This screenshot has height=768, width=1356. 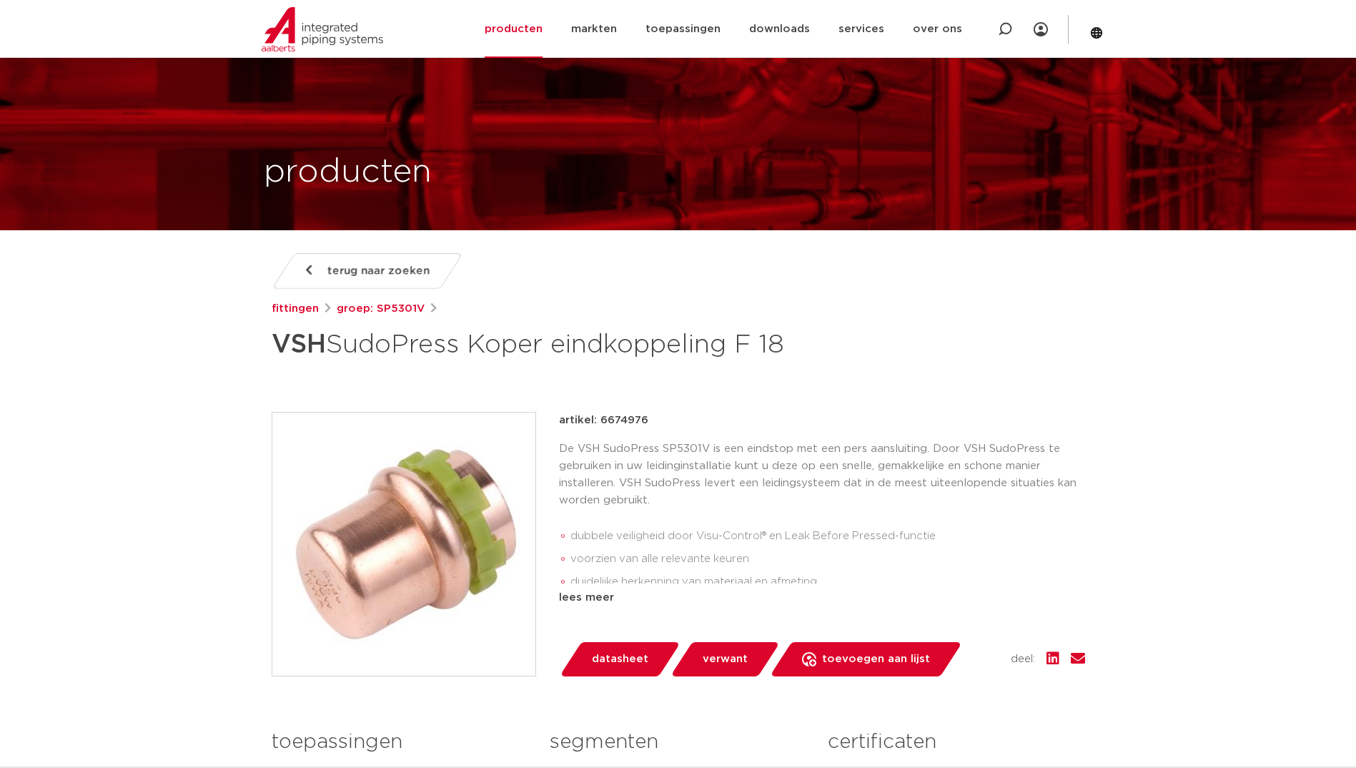 What do you see at coordinates (378, 271) in the screenshot?
I see `span: terug naar zoeken` at bounding box center [378, 271].